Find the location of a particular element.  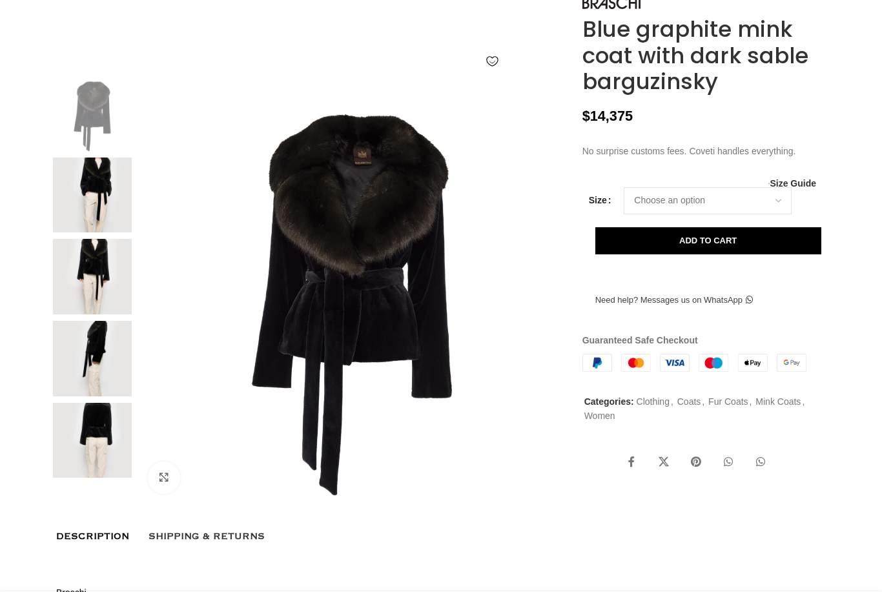

img: designer fur jacket is located at coordinates (92, 441).